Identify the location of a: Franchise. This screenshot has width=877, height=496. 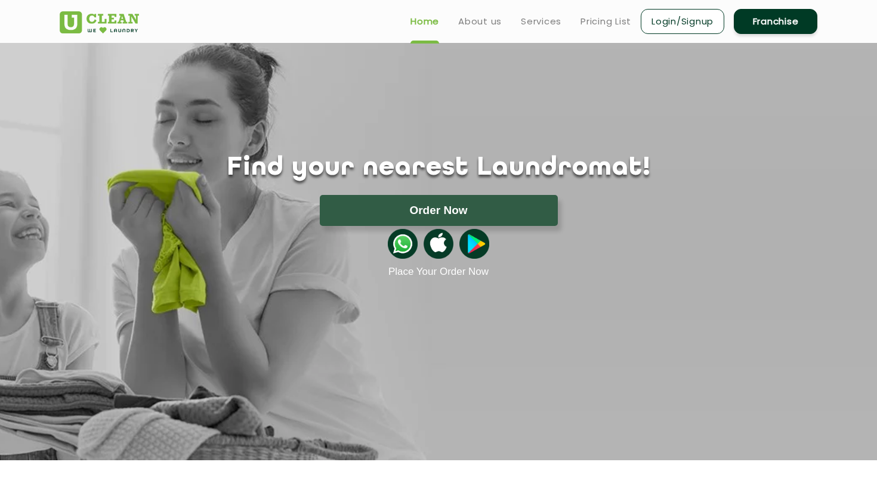
(776, 21).